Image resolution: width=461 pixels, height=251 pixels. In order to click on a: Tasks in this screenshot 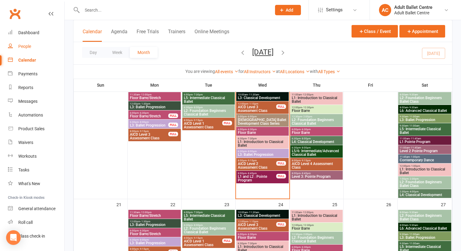, I will do `click(36, 170)`.